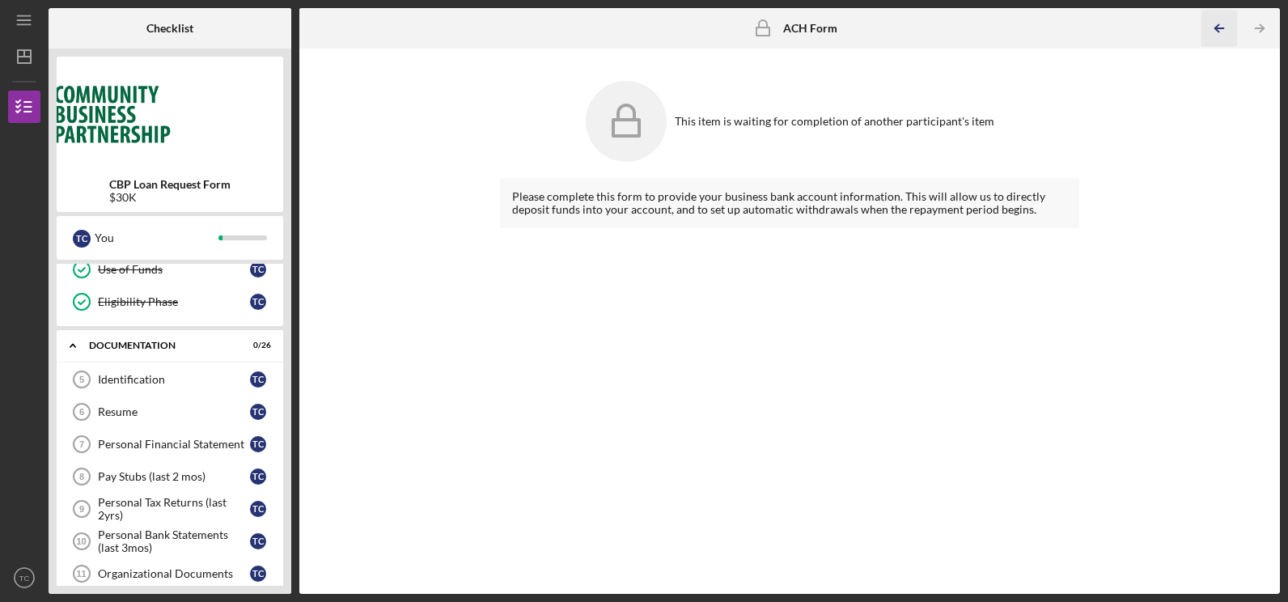  Describe the element at coordinates (81, 574) in the screenshot. I see `tspan: 11` at that location.